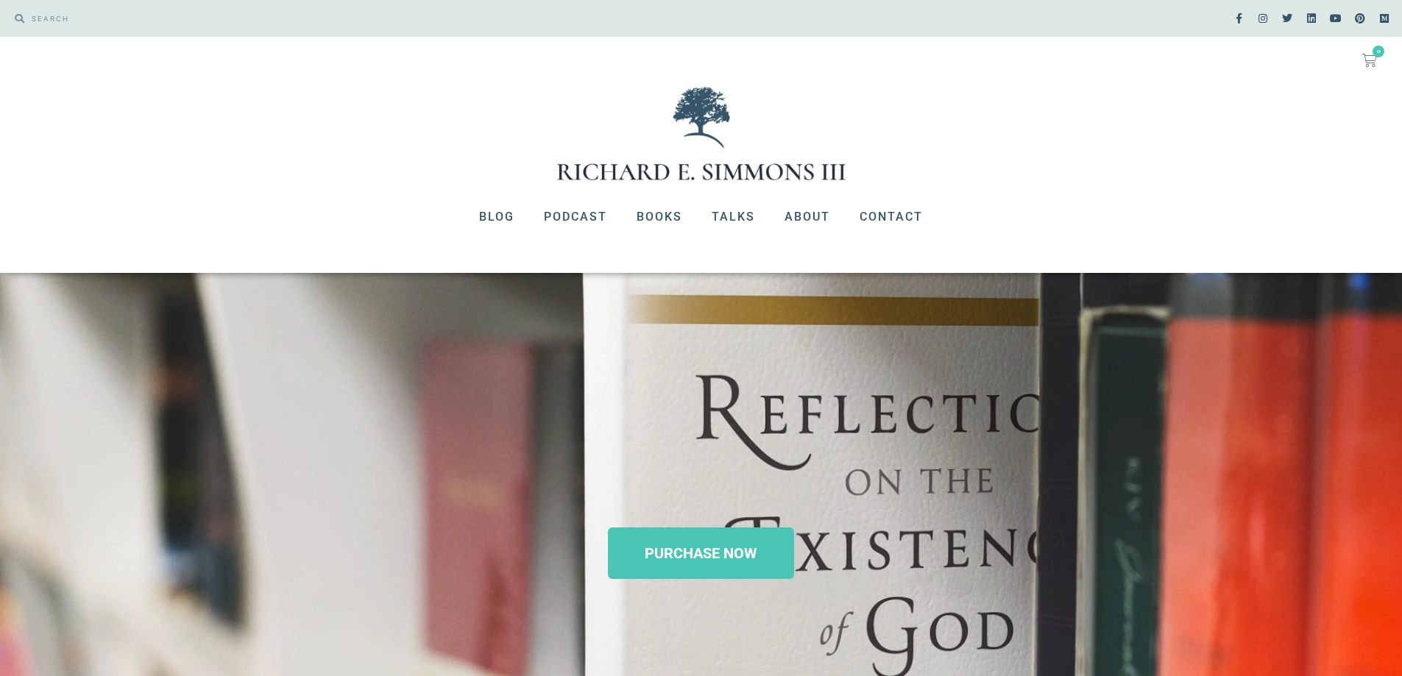 This screenshot has width=1402, height=676. What do you see at coordinates (1370, 60) in the screenshot?
I see `a: 0` at bounding box center [1370, 60].